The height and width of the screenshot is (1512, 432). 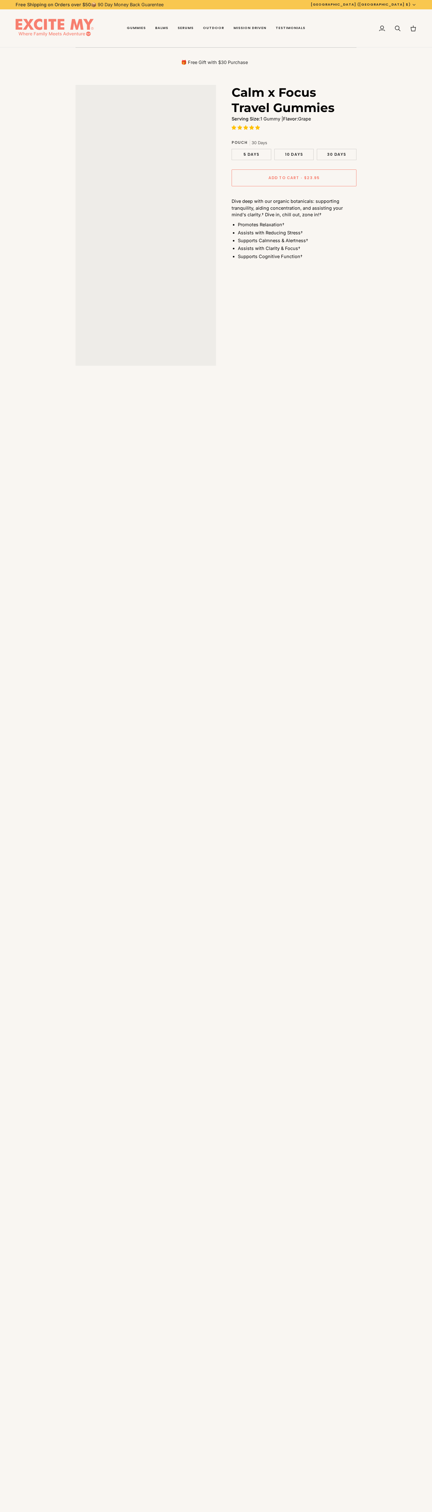 I want to click on li: Supports Cognitive Function†, so click(x=297, y=257).